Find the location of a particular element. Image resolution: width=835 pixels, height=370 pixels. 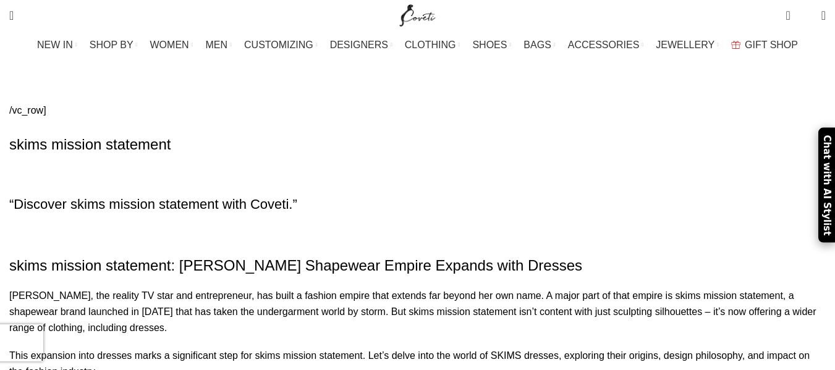

span: MEN is located at coordinates (217, 45).